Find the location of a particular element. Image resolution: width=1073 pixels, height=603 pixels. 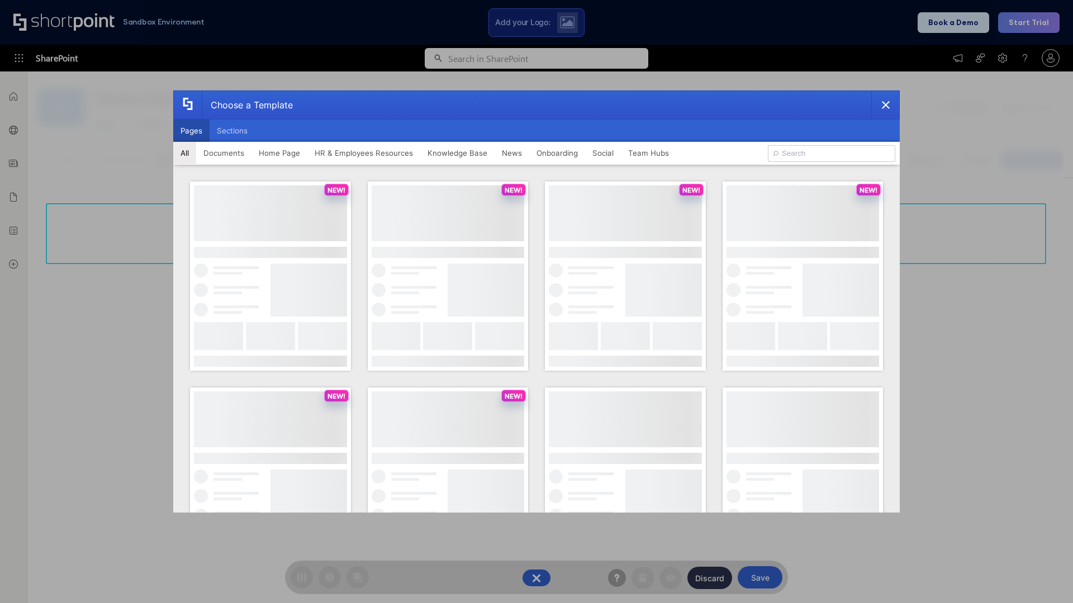

button: Team Hubs is located at coordinates (648, 153).